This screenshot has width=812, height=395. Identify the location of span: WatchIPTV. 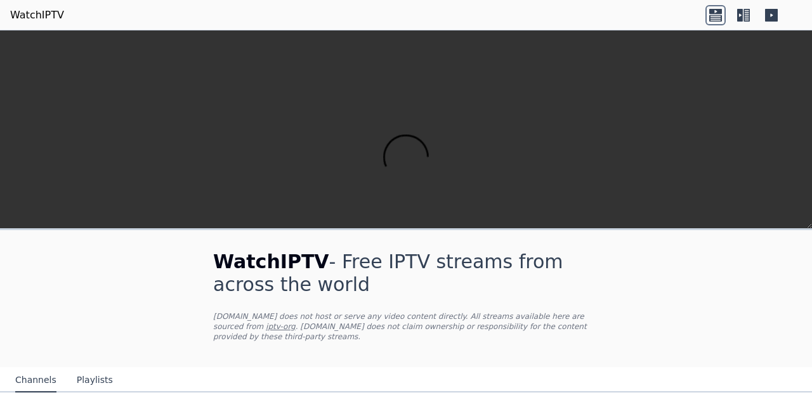
(271, 261).